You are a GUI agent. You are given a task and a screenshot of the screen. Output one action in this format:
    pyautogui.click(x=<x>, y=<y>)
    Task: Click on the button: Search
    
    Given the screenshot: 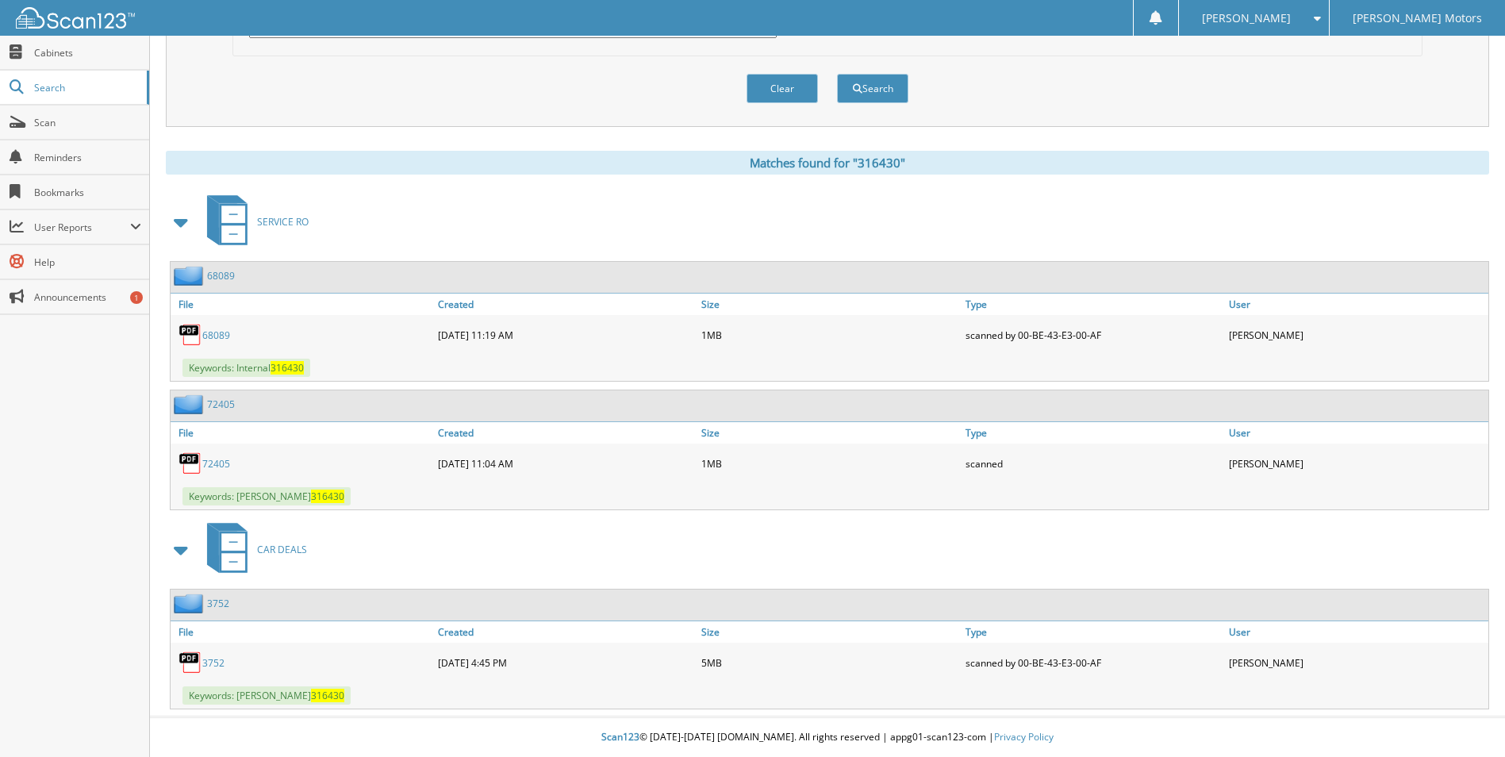 What is the action you would take?
    pyautogui.click(x=873, y=88)
    